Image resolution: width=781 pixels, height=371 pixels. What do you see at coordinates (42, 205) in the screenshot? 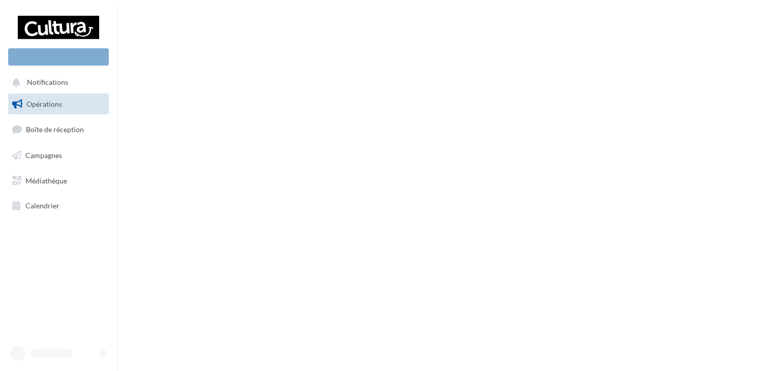
I see `span: Calendrier` at bounding box center [42, 205].